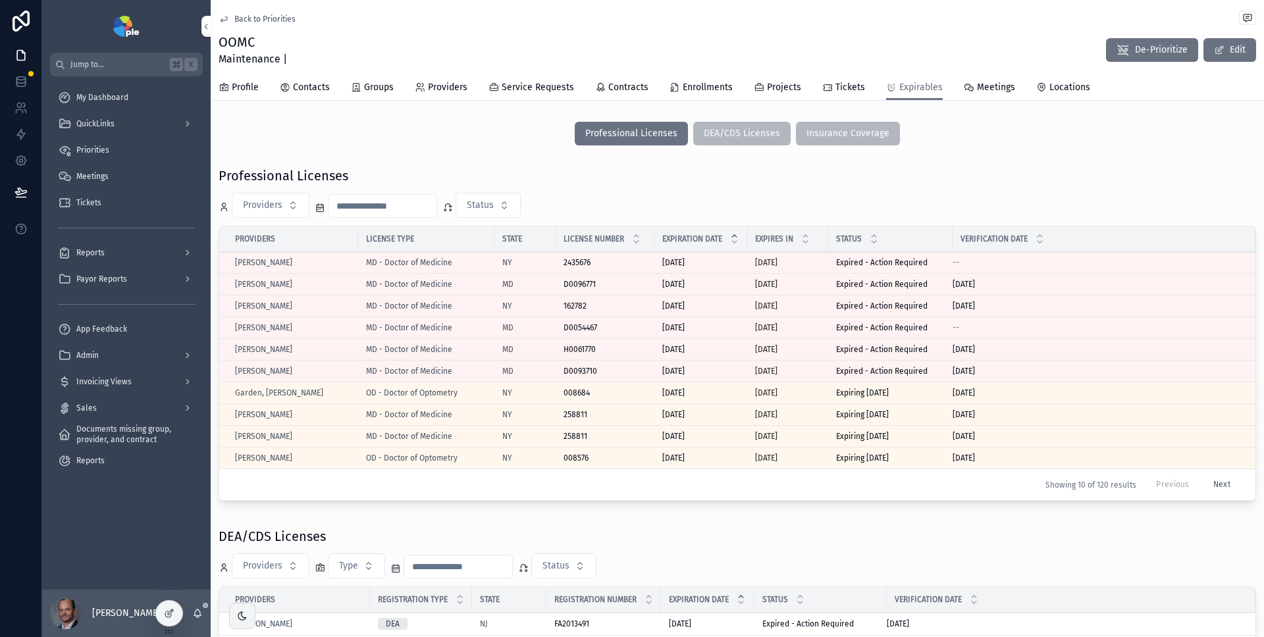 This screenshot has height=637, width=1264. I want to click on span: D0096771, so click(579, 284).